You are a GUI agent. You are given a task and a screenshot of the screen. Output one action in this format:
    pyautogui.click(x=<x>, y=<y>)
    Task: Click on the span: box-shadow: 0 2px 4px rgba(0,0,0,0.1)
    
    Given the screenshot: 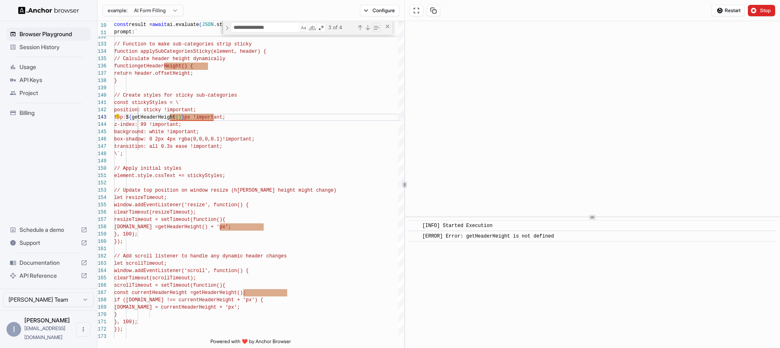 What is the action you would take?
    pyautogui.click(x=168, y=139)
    